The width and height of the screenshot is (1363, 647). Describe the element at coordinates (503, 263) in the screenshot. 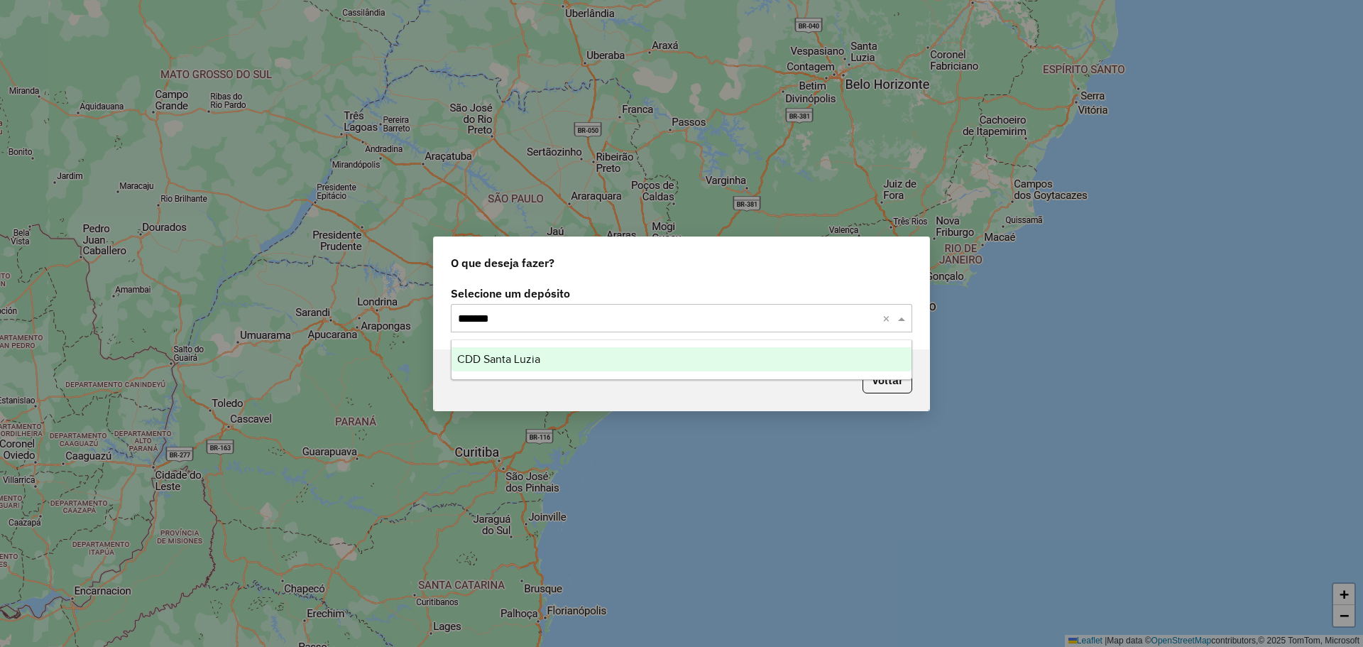

I see `span: O que deseja fazer?` at that location.